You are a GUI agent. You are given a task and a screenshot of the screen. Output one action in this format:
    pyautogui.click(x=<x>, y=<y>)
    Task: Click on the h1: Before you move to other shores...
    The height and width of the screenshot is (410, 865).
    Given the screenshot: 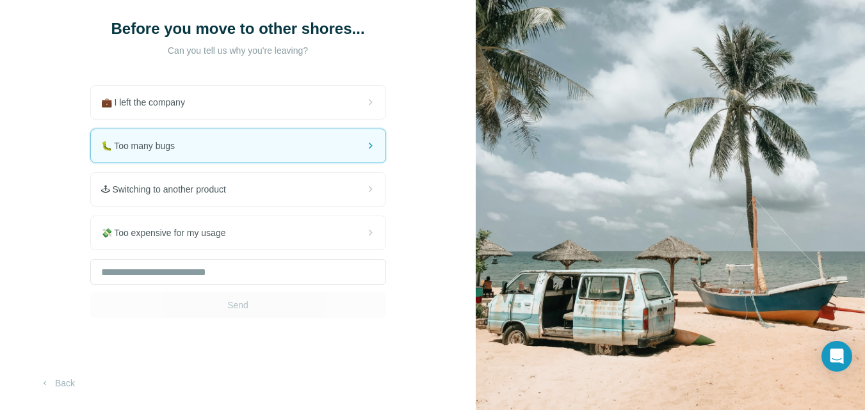 What is the action you would take?
    pyautogui.click(x=238, y=29)
    